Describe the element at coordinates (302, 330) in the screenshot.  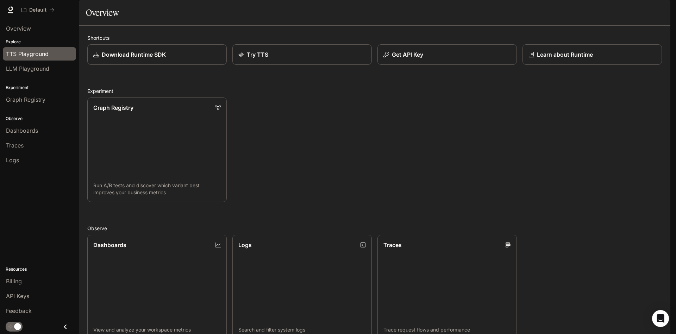
I see `p: Search and filter system logs` at that location.